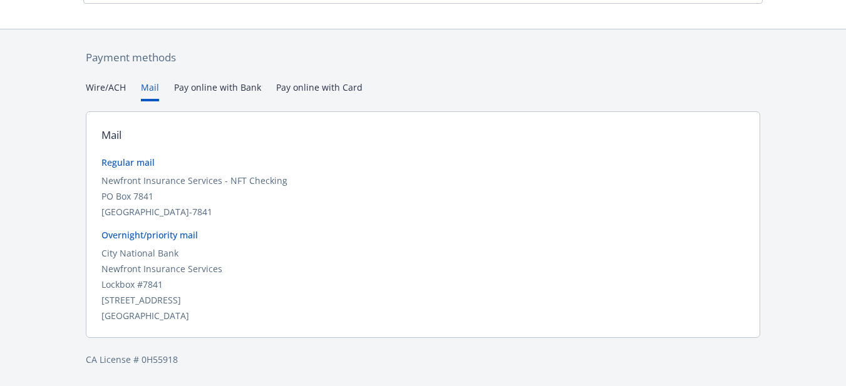  I want to click on div: Payment methods, so click(423, 58).